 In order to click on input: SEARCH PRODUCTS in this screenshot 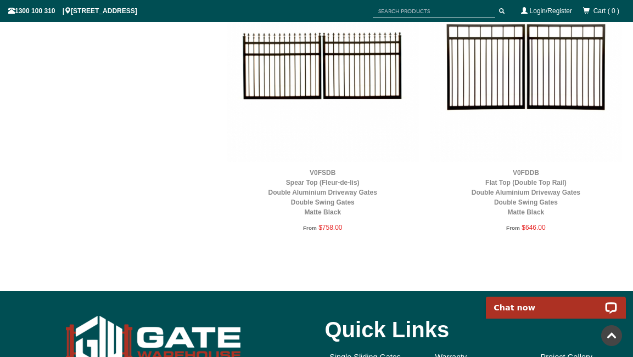, I will do `click(434, 11)`.